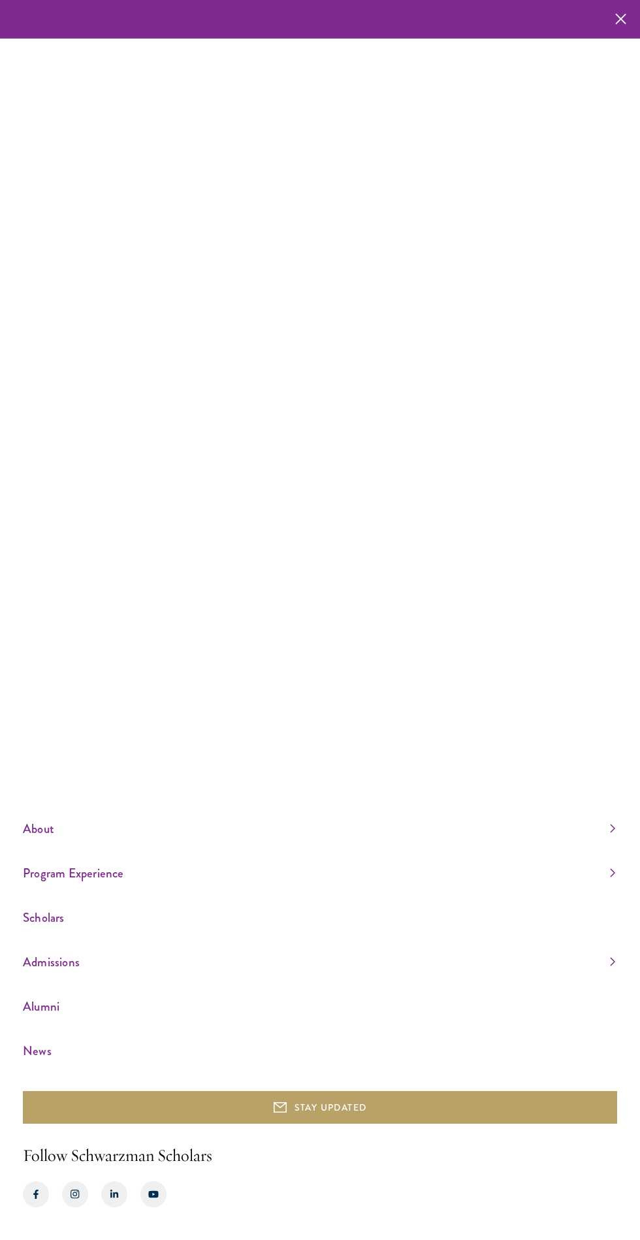 The height and width of the screenshot is (1240, 640). I want to click on h2: Follow Schwarzman Scholars, so click(320, 1155).